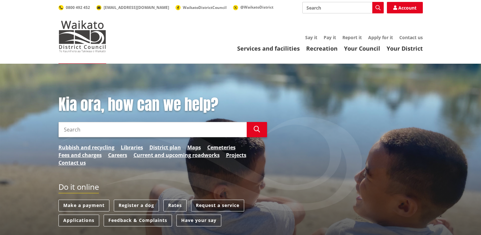 The image size is (481, 235). Describe the element at coordinates (381, 37) in the screenshot. I see `a: Apply for it` at that location.